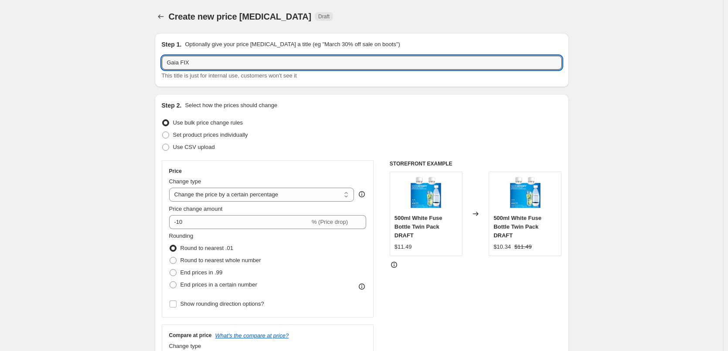 Image resolution: width=728 pixels, height=351 pixels. I want to click on h2: Step 2., so click(172, 105).